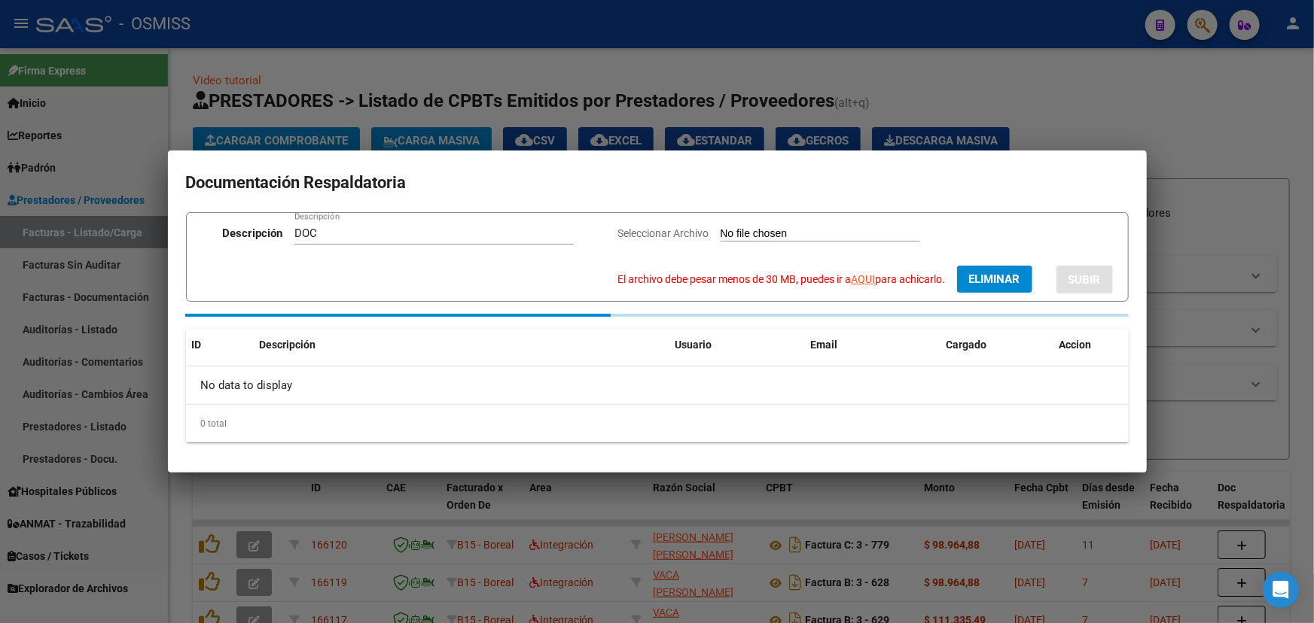 This screenshot has height=623, width=1314. Describe the element at coordinates (997, 345) in the screenshot. I see `datatable-header-cell: Cargado` at that location.